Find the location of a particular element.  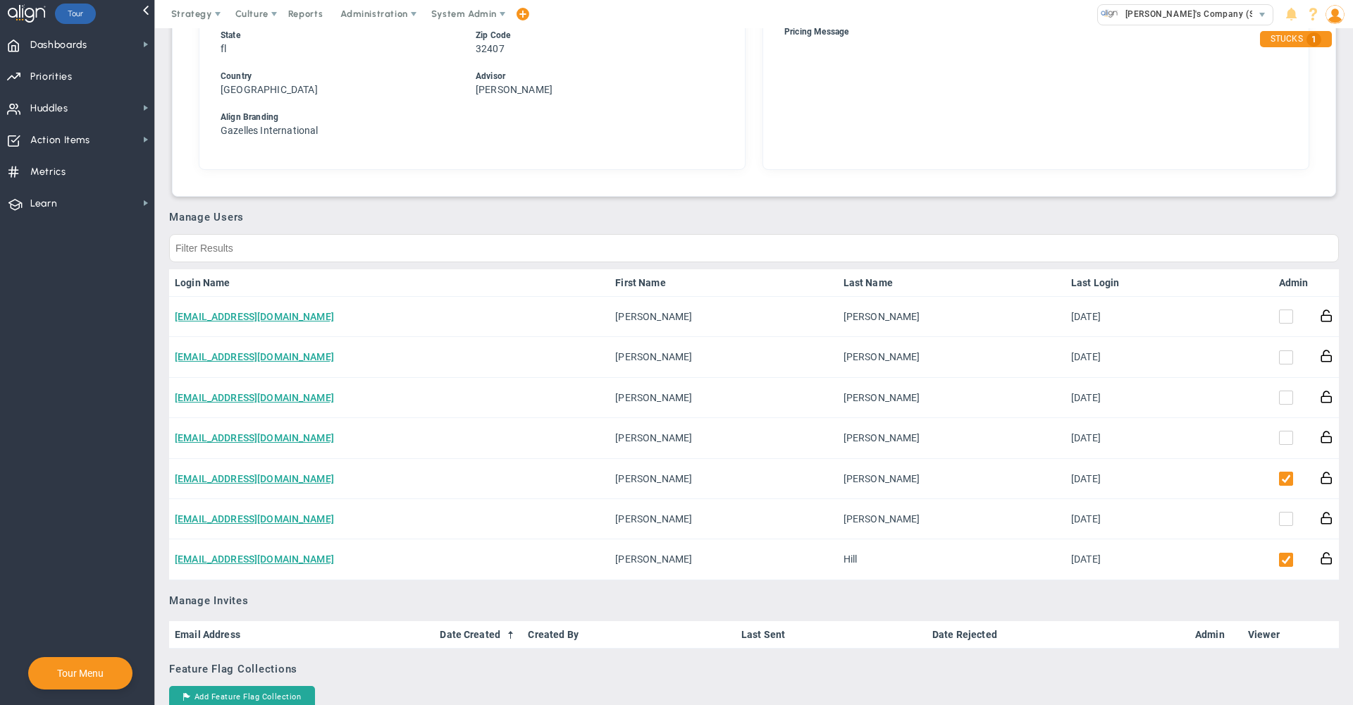

div: STUCKS is located at coordinates (1296, 39).